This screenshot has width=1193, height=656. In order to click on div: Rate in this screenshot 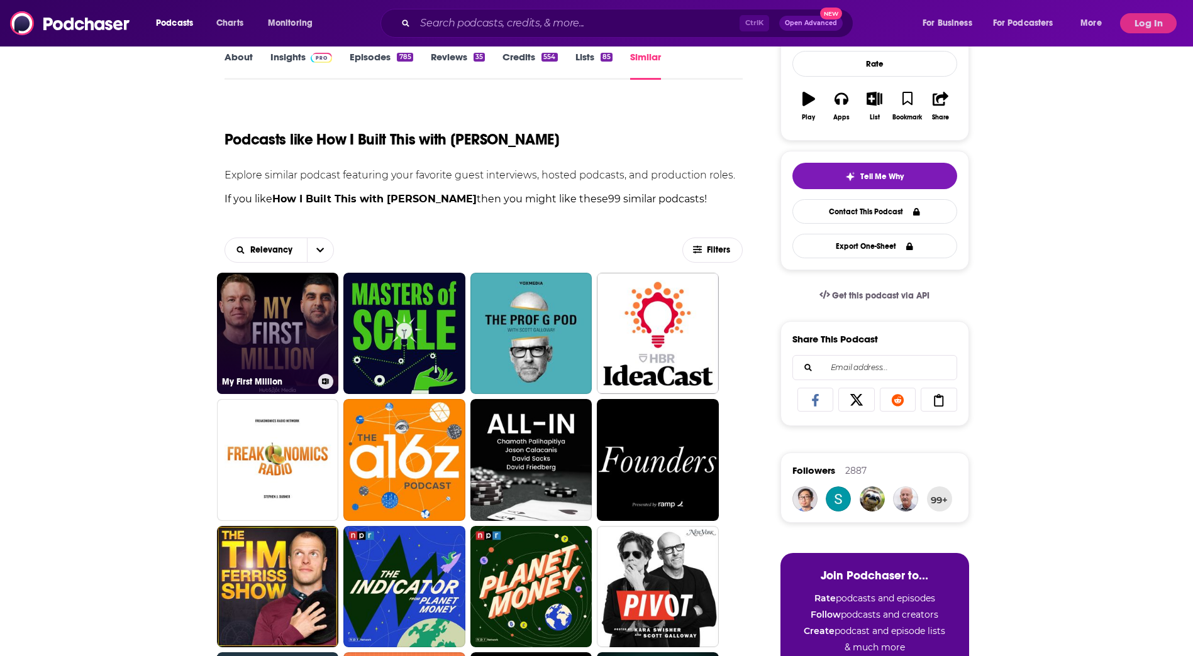, I will do `click(875, 63)`.